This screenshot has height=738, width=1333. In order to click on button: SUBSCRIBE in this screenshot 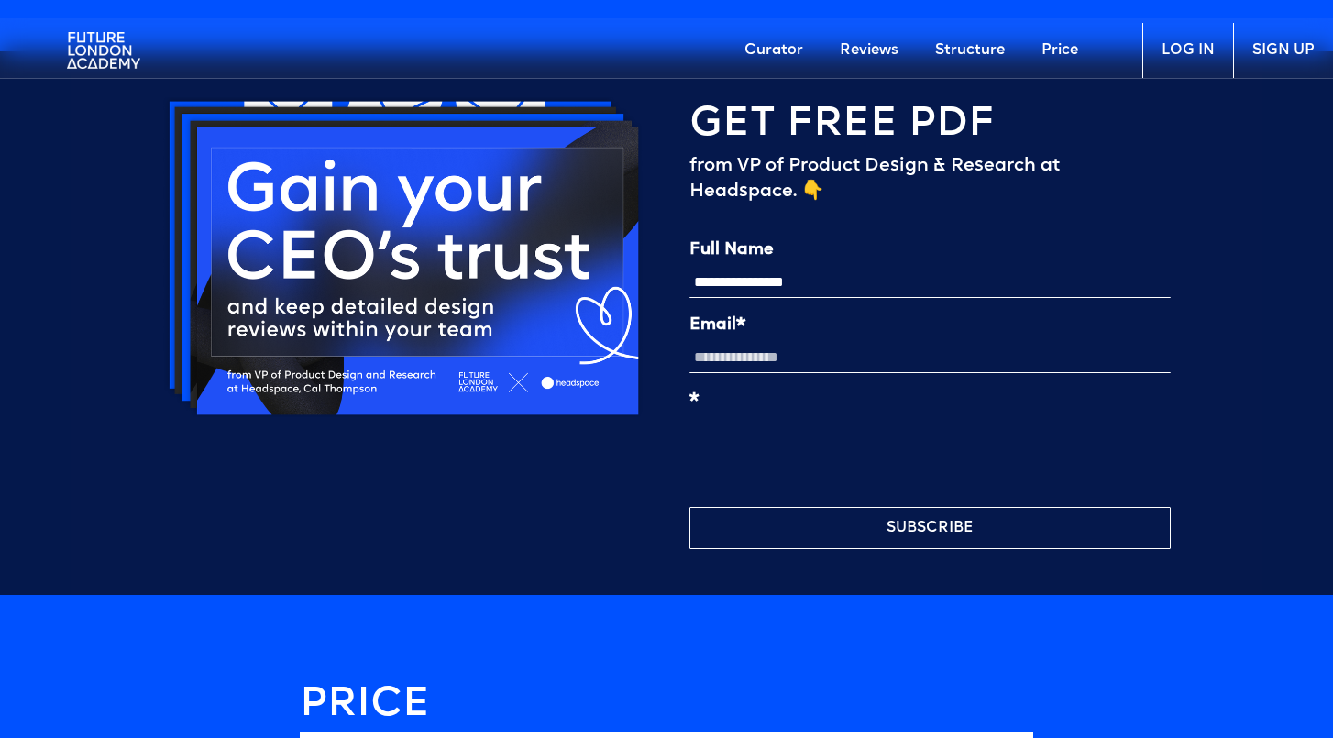, I will do `click(929, 528)`.